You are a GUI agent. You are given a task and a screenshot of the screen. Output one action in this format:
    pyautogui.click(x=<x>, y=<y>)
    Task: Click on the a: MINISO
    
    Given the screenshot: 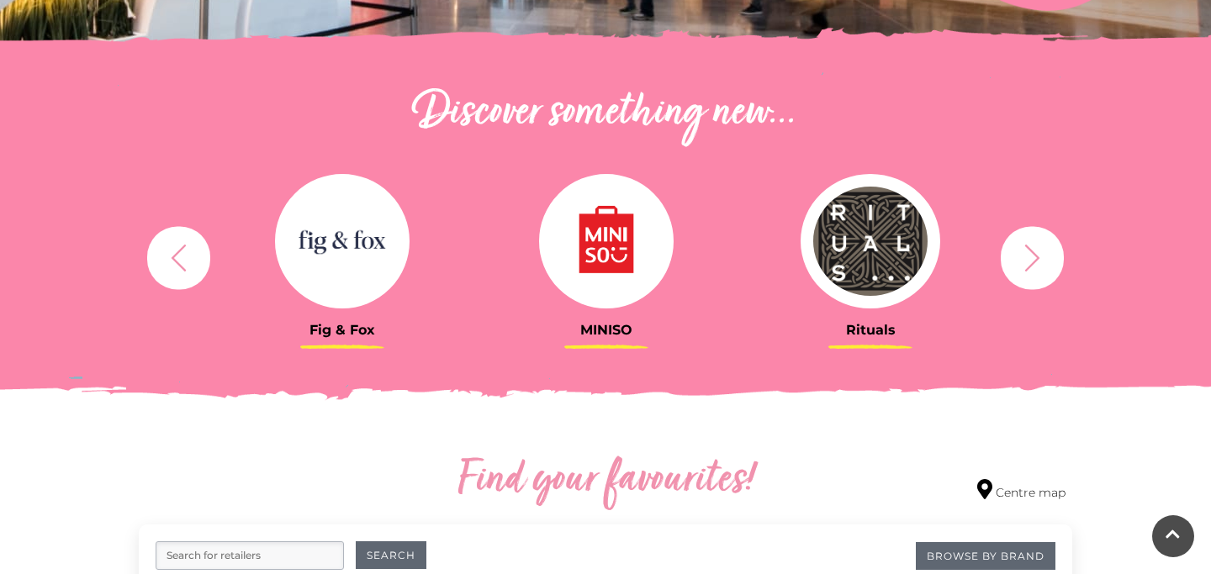 What is the action you would take?
    pyautogui.click(x=606, y=256)
    